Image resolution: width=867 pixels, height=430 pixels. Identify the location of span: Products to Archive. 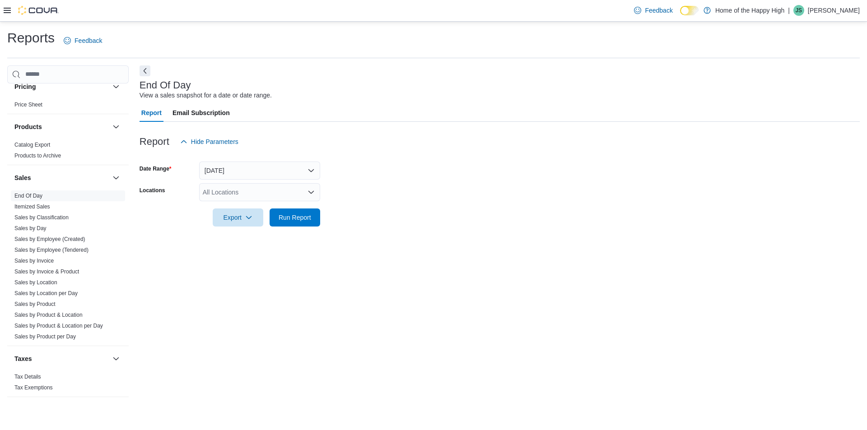
(37, 156).